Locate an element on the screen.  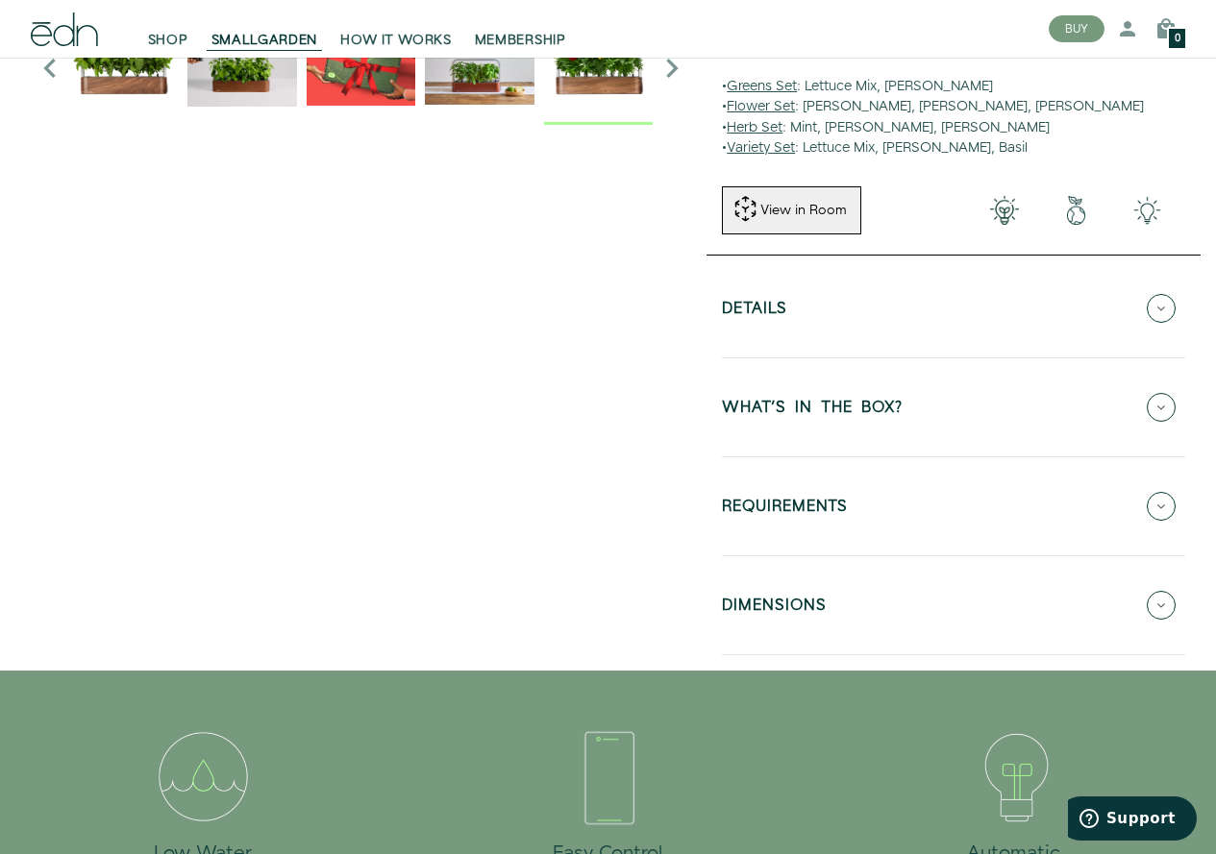
div: 5 / 6 is located at coordinates (598, 67).